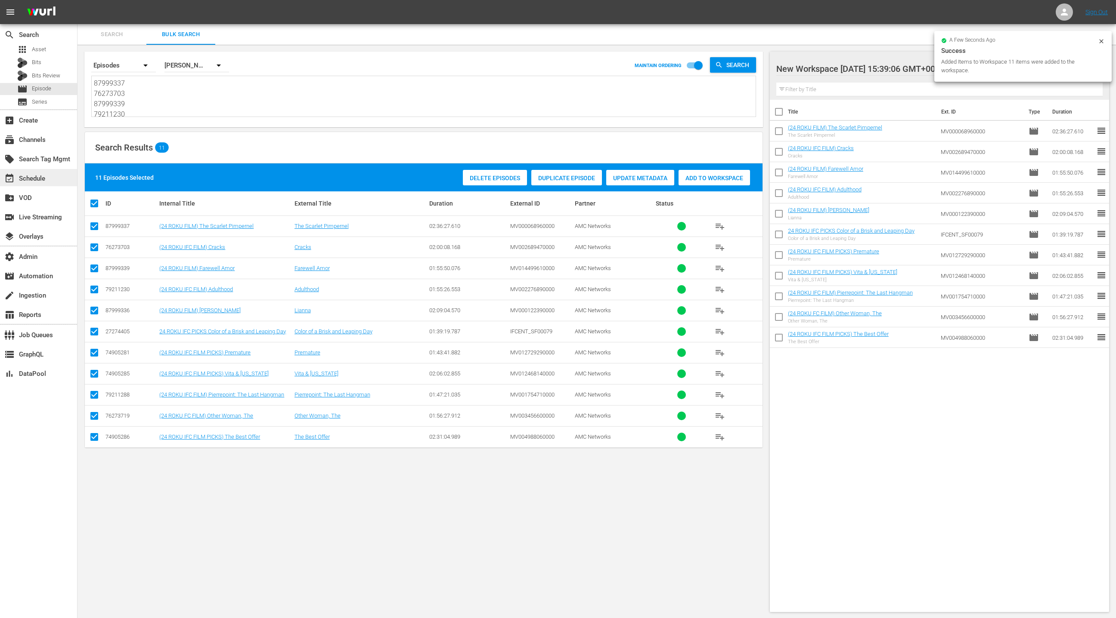  I want to click on div: Added Items to Workspace 11 items were added to the workspace., so click(1018, 66).